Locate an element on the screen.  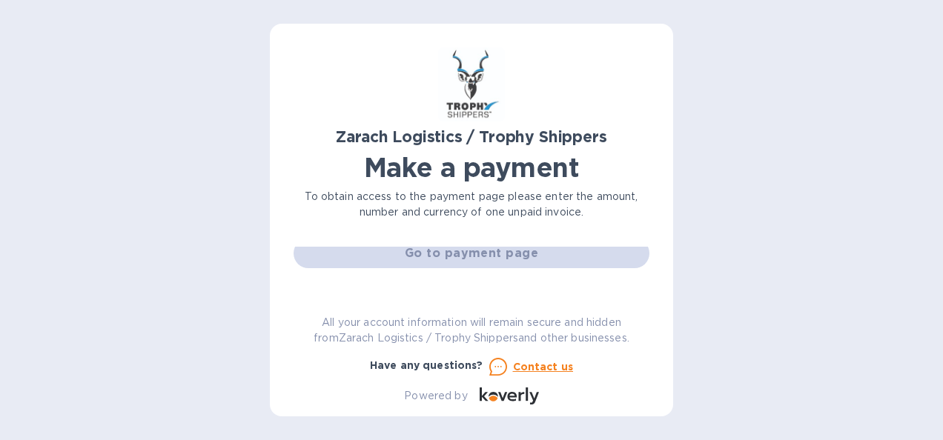
p: All your account information will remain secure and hidden from Zarach Logistics / Trophy Shipper... is located at coordinates (471, 331).